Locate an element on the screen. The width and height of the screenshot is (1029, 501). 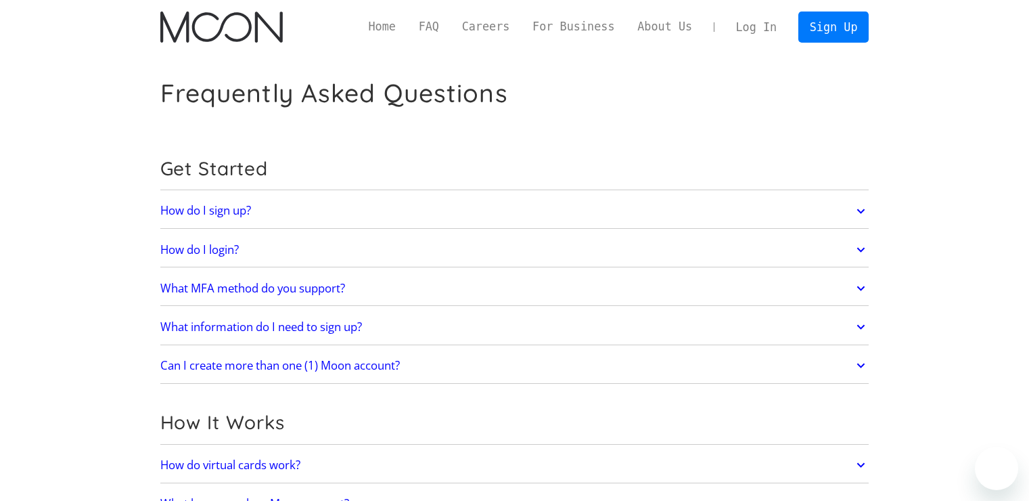
a: For Business is located at coordinates (573, 26).